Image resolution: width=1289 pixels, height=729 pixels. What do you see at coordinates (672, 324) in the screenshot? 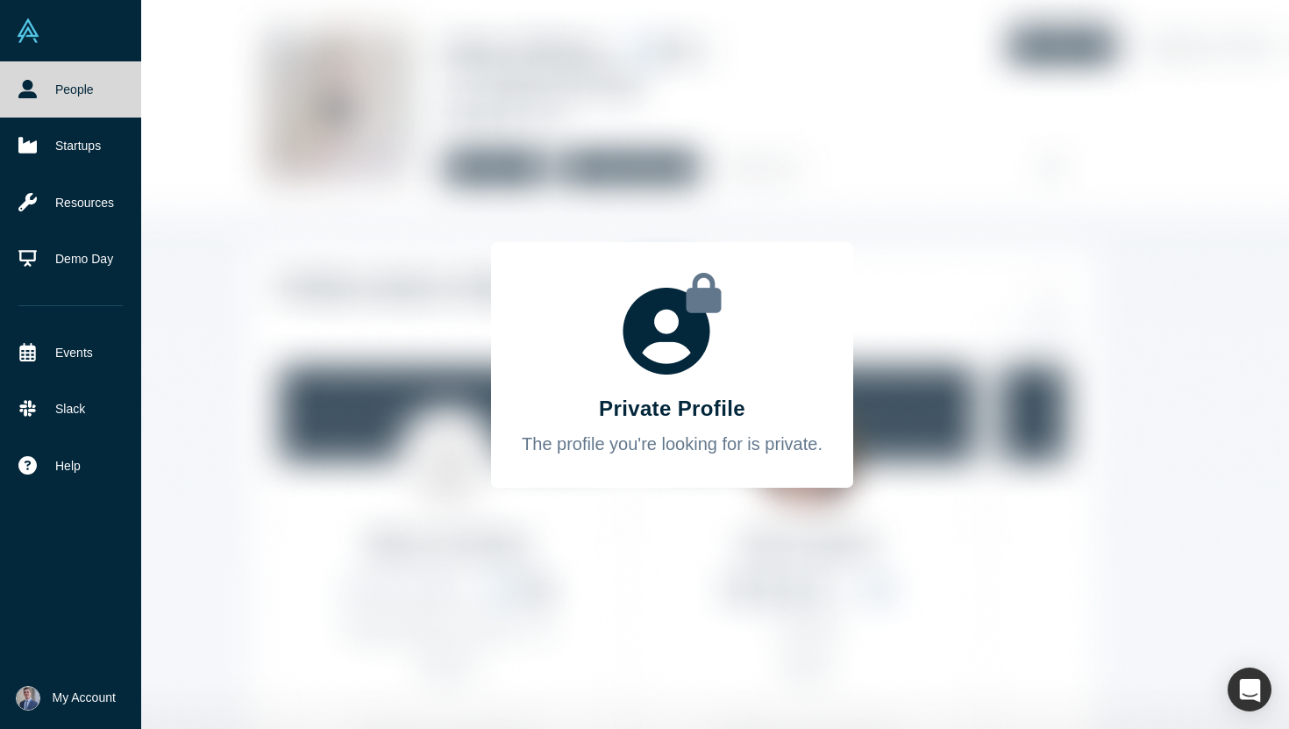
I see `img: Private Profile Logo` at bounding box center [672, 324].